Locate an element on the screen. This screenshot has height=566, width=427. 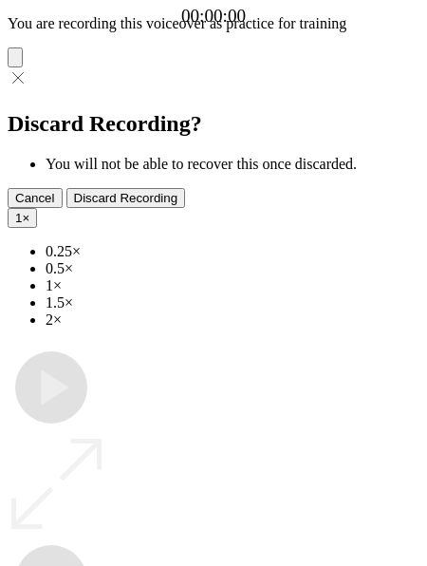
button: Discard Recording is located at coordinates (126, 198).